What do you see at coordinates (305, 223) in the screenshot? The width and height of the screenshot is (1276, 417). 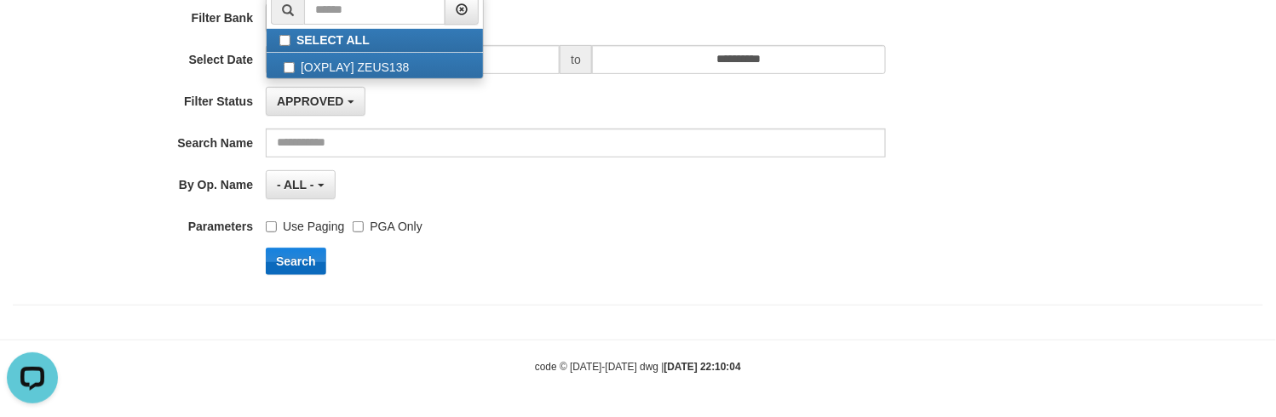 I see `label: Use Paging` at bounding box center [305, 223].